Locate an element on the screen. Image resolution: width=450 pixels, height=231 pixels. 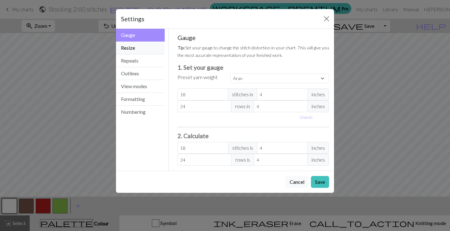
button: Gauge is located at coordinates (140, 35).